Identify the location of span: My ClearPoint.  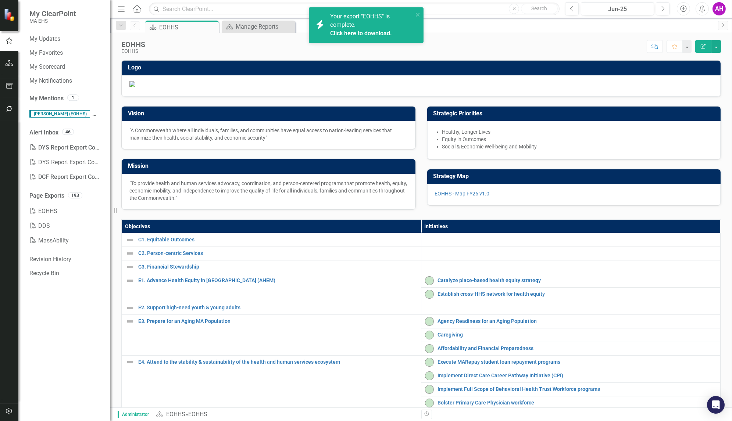
(53, 14).